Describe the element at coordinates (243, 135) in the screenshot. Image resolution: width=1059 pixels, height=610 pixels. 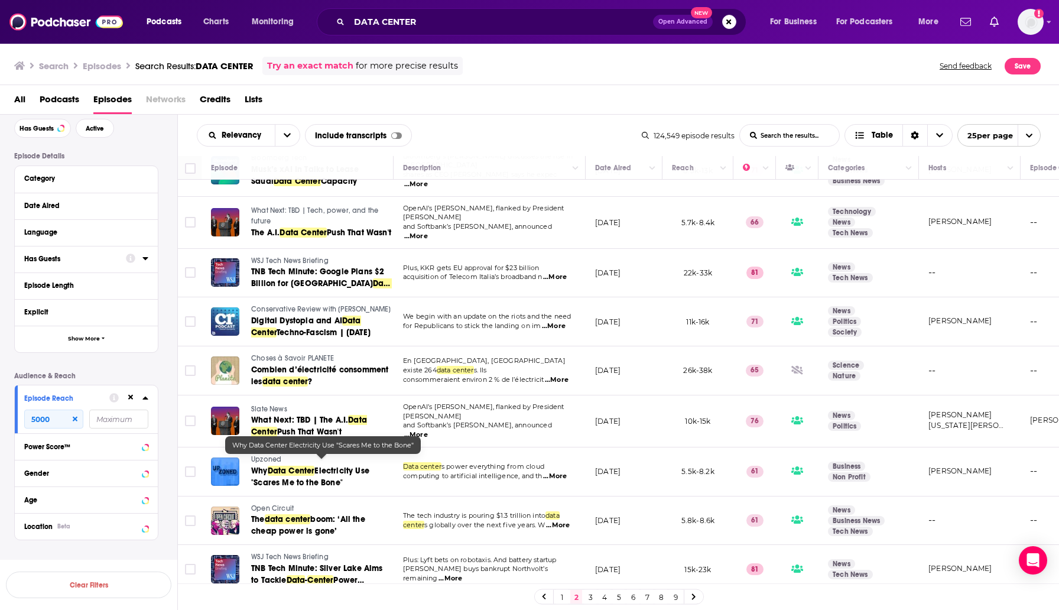
I see `span: Relevancy` at that location.